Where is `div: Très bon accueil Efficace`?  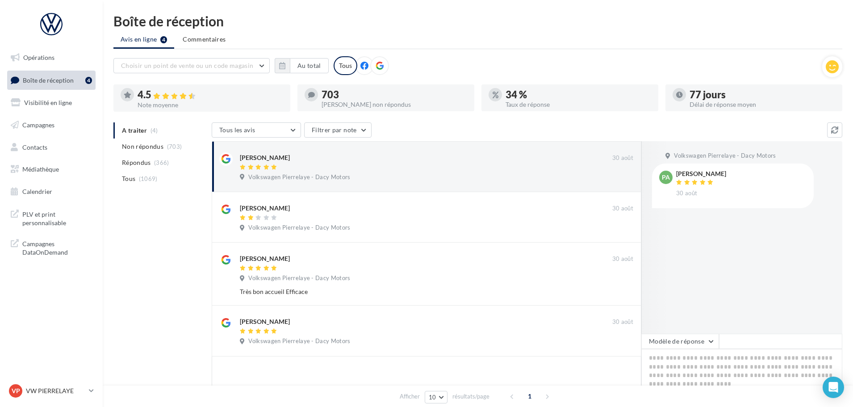 div: Très bon accueil Efficace is located at coordinates (407, 292).